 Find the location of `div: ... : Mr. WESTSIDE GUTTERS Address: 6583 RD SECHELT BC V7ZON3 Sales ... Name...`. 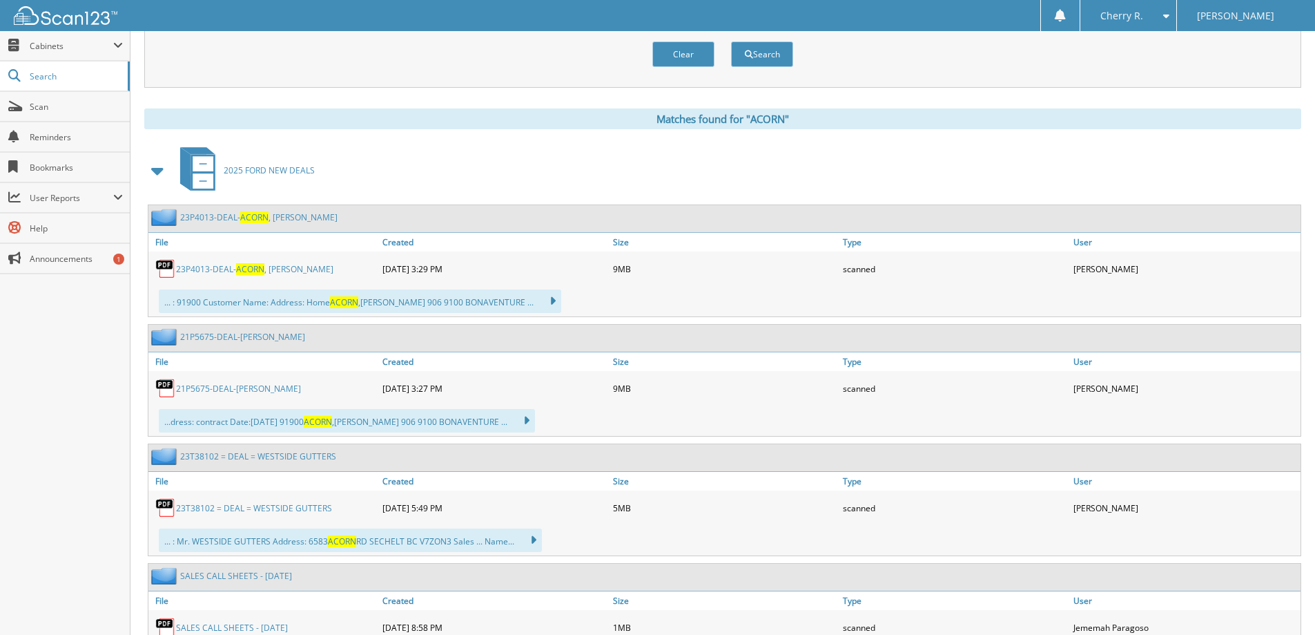

div: ... : Mr. WESTSIDE GUTTERS Address: 6583 RD SECHELT BC V7ZON3 Sales ... Name... is located at coordinates (350, 540).